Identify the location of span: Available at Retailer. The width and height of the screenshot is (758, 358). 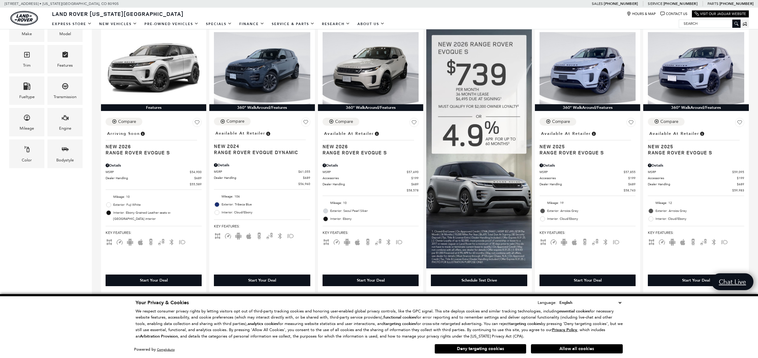
(566, 134).